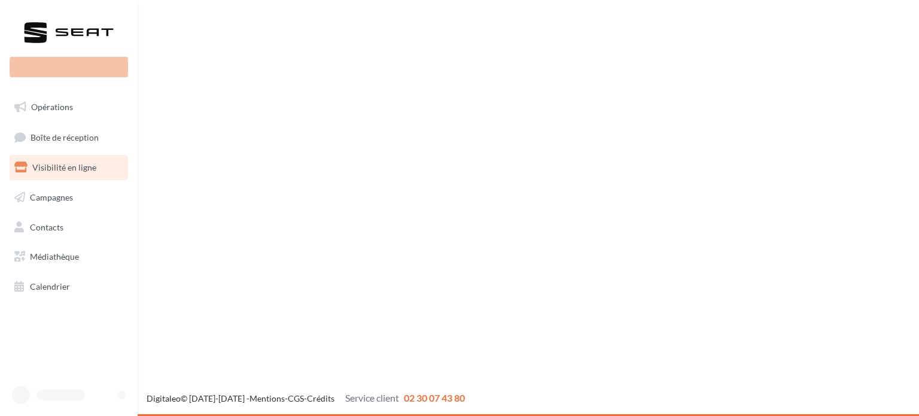 This screenshot has height=416, width=919. Describe the element at coordinates (372, 397) in the screenshot. I see `span: Service client` at that location.